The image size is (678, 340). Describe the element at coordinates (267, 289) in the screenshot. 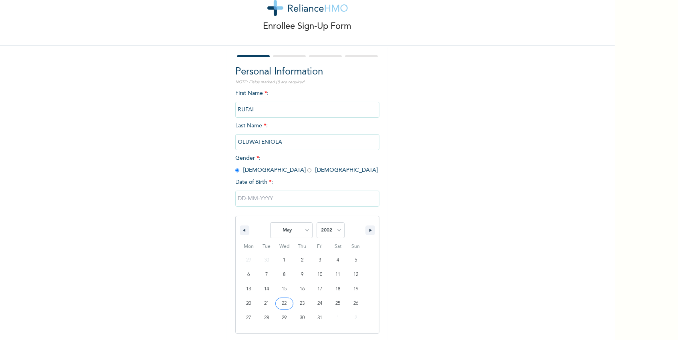

I see `button: 14` at that location.